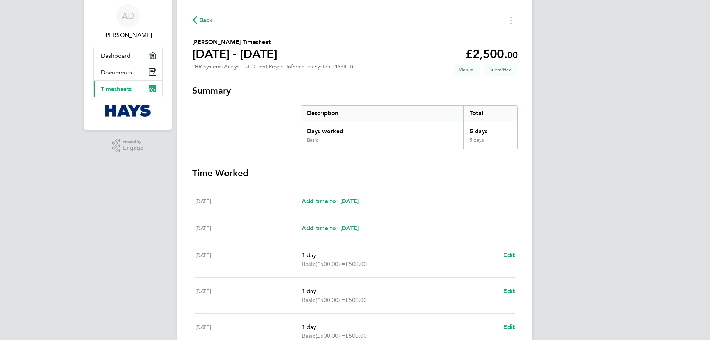 This screenshot has width=710, height=340. I want to click on span: Back, so click(206, 20).